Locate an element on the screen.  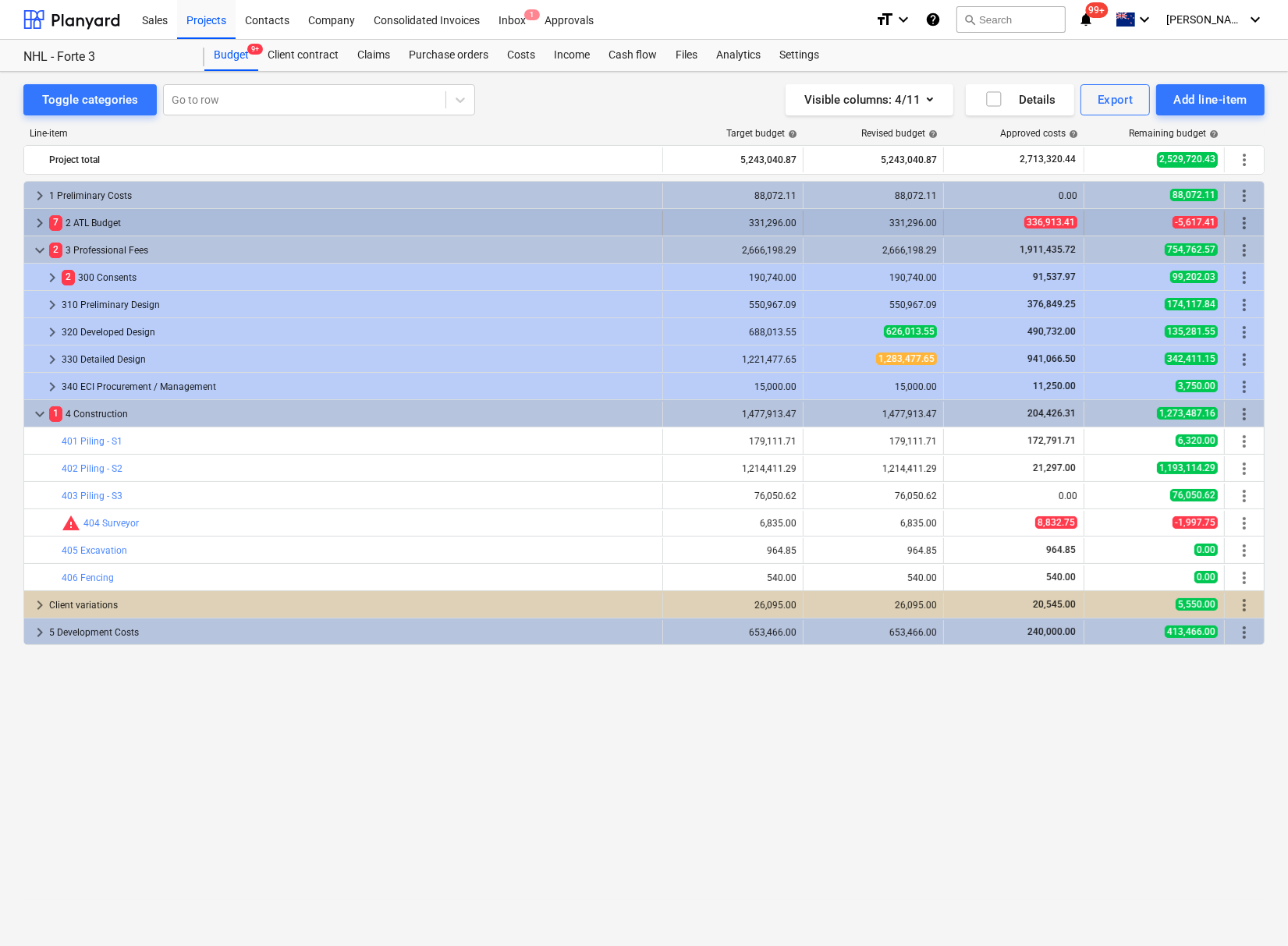
div: 331,296.00 is located at coordinates (733, 224).